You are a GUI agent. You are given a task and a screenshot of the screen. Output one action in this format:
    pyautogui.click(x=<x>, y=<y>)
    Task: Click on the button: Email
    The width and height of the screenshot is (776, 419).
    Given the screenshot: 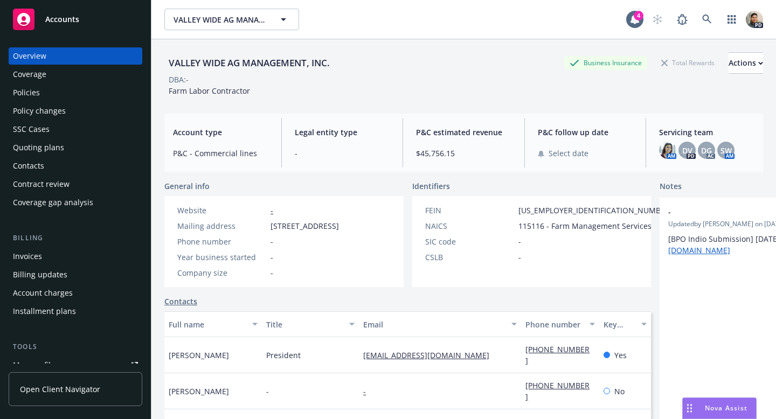 What is the action you would take?
    pyautogui.click(x=440, y=325)
    